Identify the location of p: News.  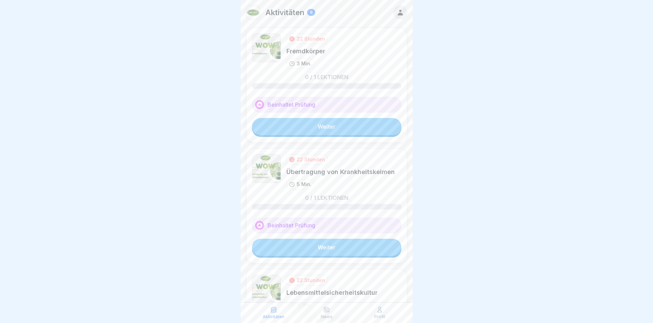
(327, 317).